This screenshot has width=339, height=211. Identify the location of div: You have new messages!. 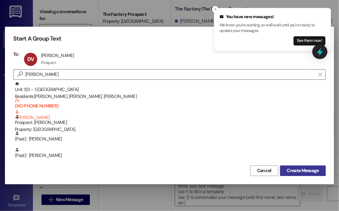
(273, 17).